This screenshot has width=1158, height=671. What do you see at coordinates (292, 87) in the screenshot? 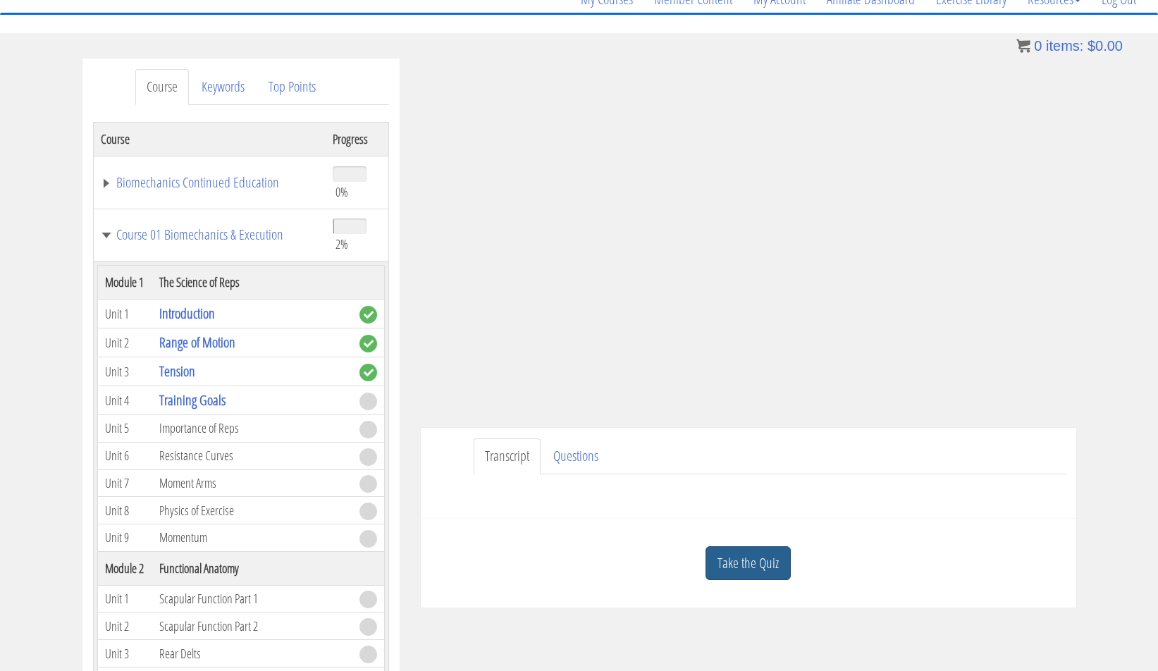
I see `a: Top Points` at bounding box center [292, 87].